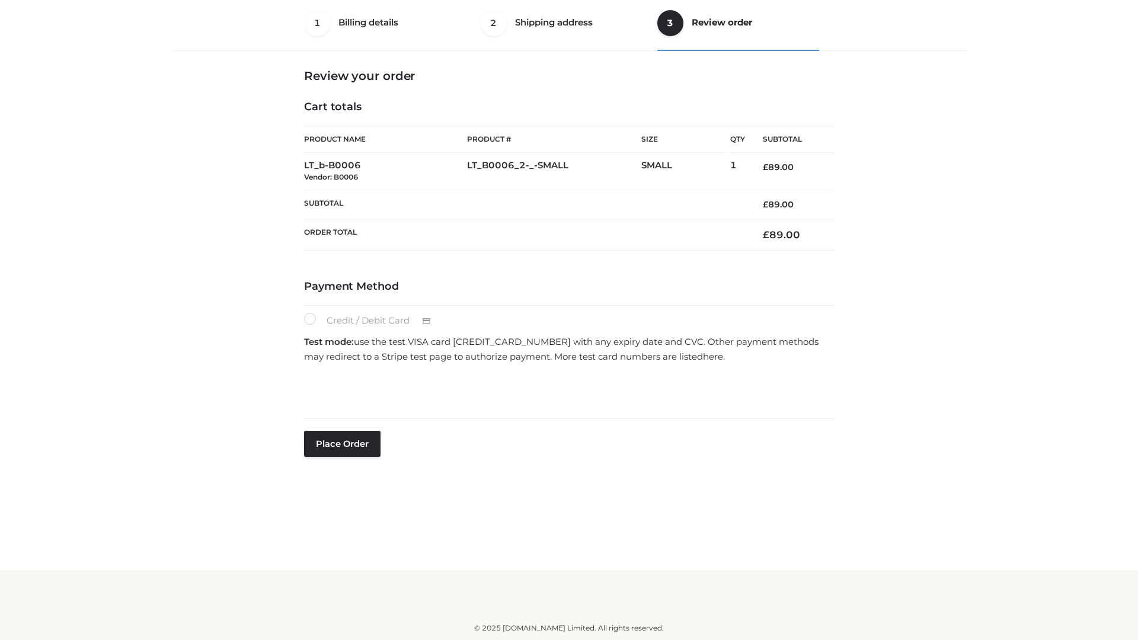 This screenshot has width=1138, height=640. What do you see at coordinates (737, 139) in the screenshot?
I see `th: Qty` at bounding box center [737, 139].